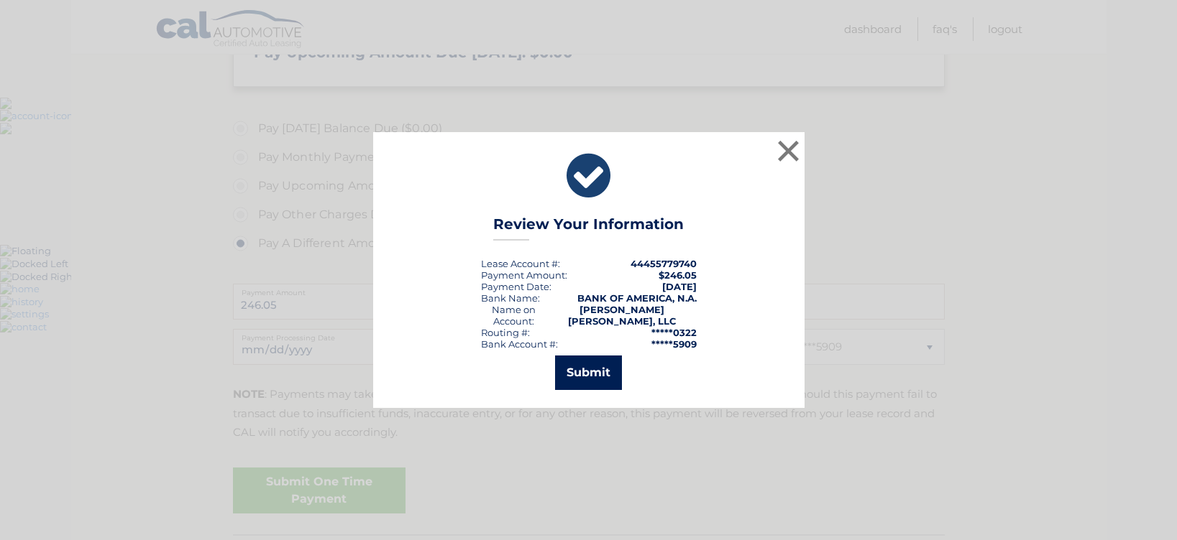 This screenshot has width=1177, height=540. I want to click on span: $246.05, so click(677, 275).